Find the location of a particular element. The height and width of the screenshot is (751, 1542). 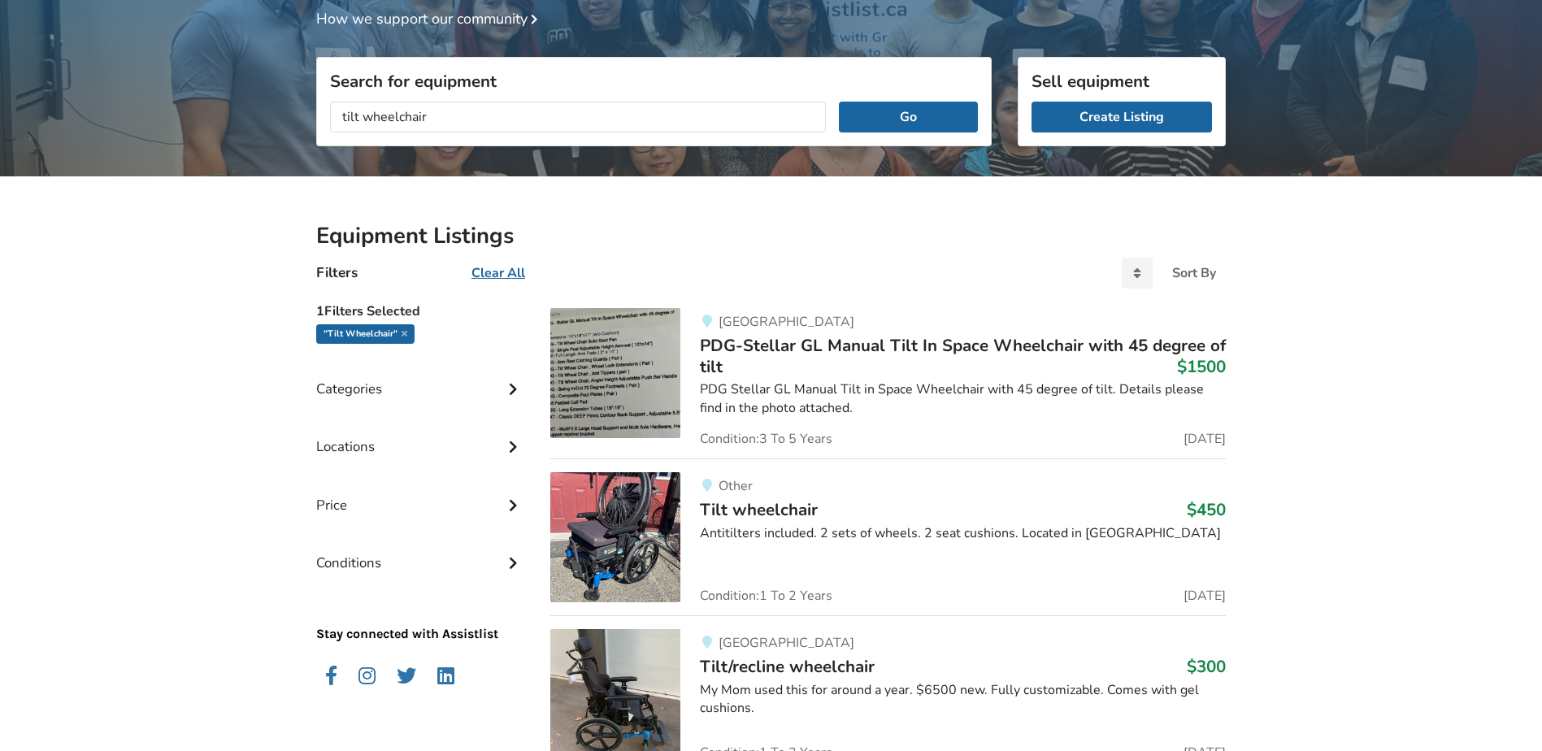

span: Condition: 1 To 2 Years is located at coordinates (766, 596).